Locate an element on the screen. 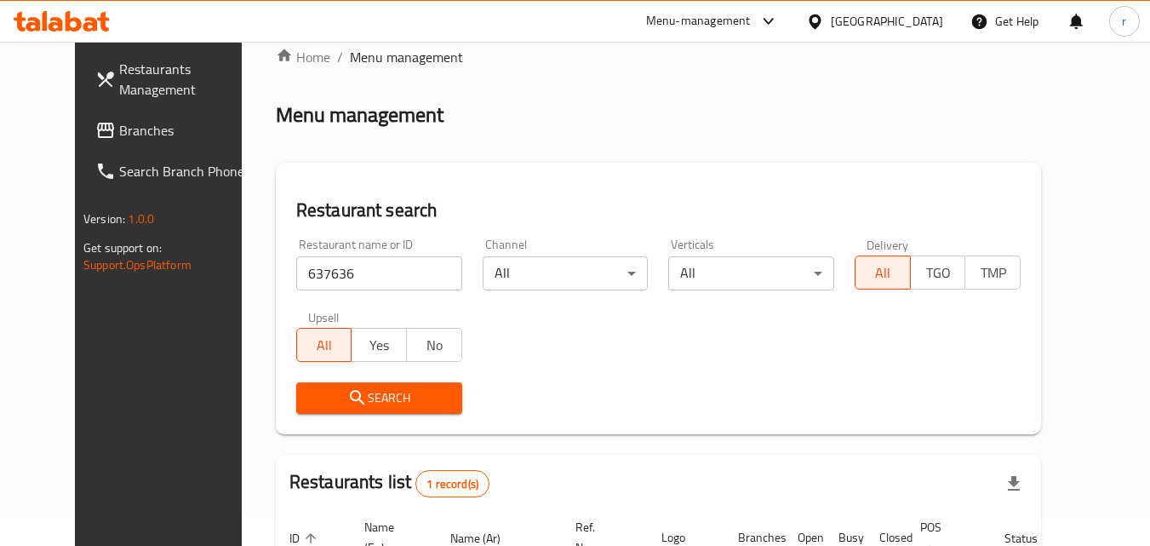 The width and height of the screenshot is (1150, 546). nav: breadcrumb is located at coordinates (658, 57).